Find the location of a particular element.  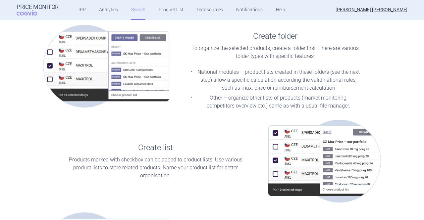

li: National modules – product lists created in these folders (see the next step) allow a specific ca... is located at coordinates (275, 80).